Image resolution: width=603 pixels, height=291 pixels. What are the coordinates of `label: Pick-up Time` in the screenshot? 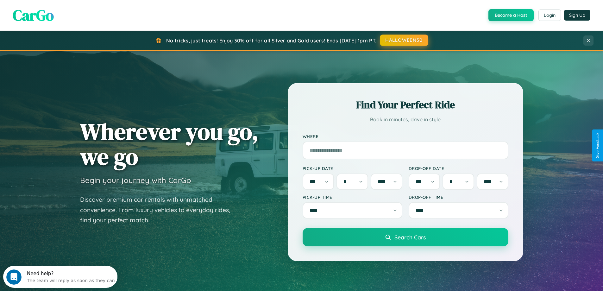 It's located at (352, 197).